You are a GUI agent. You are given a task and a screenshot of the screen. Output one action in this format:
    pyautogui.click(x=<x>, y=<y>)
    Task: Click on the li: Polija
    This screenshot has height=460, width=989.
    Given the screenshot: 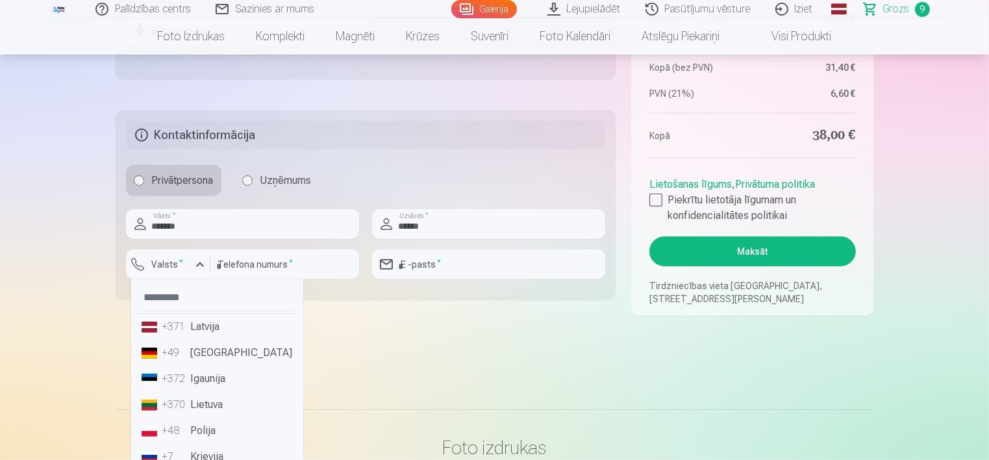 What is the action you would take?
    pyautogui.click(x=217, y=431)
    